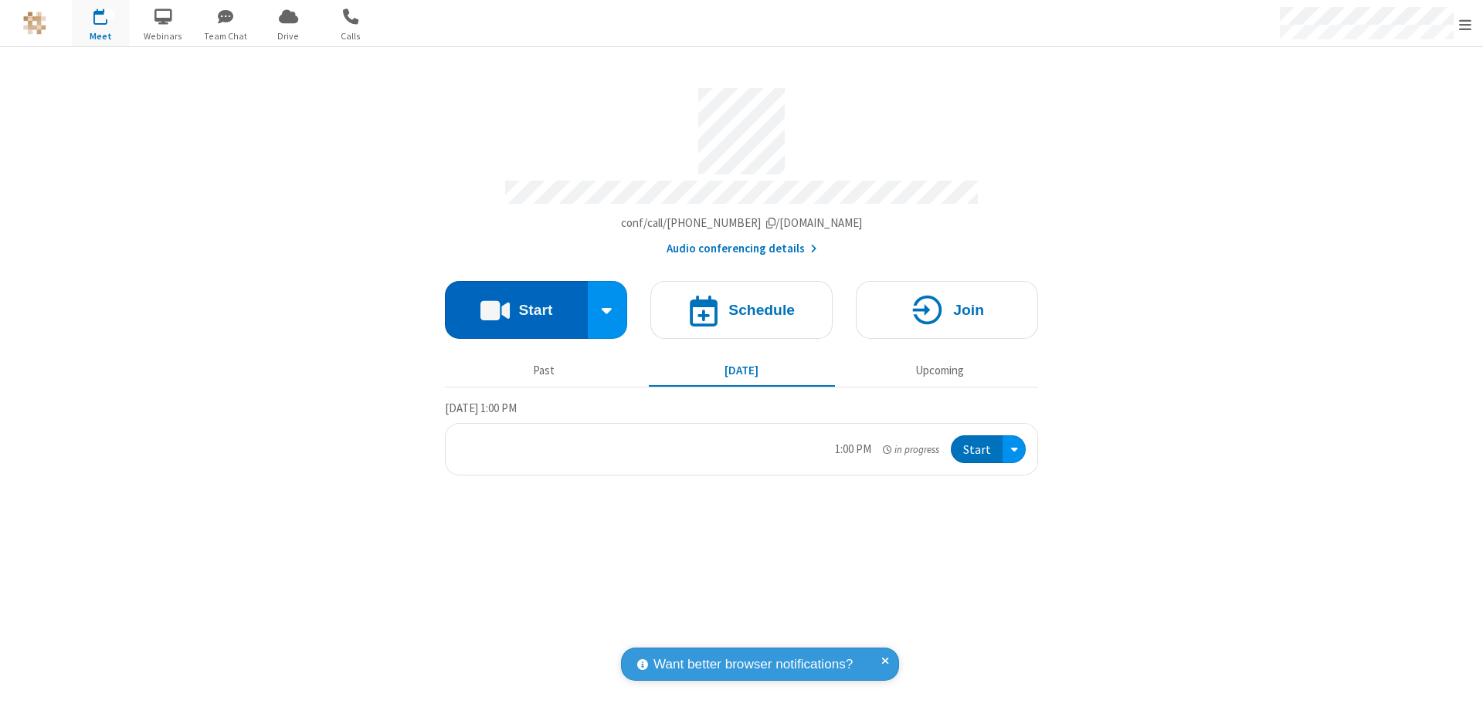  What do you see at coordinates (608, 310) in the screenshot?
I see `div: Start conference options` at bounding box center [608, 310].